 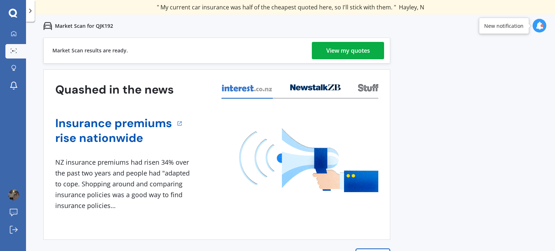 I want to click on a: Insurance premiums, so click(x=113, y=123).